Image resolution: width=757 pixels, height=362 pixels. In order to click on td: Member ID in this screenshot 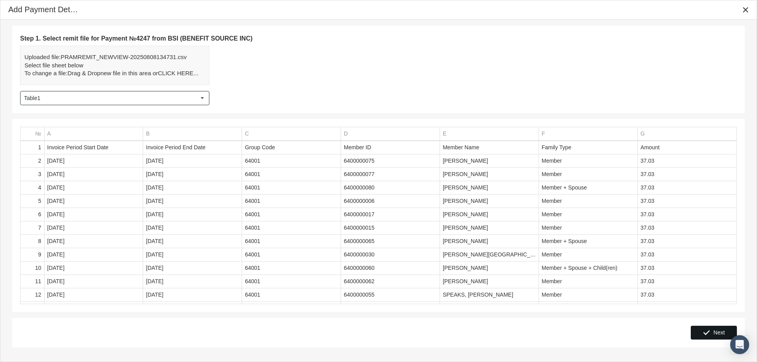, I will do `click(390, 148)`.